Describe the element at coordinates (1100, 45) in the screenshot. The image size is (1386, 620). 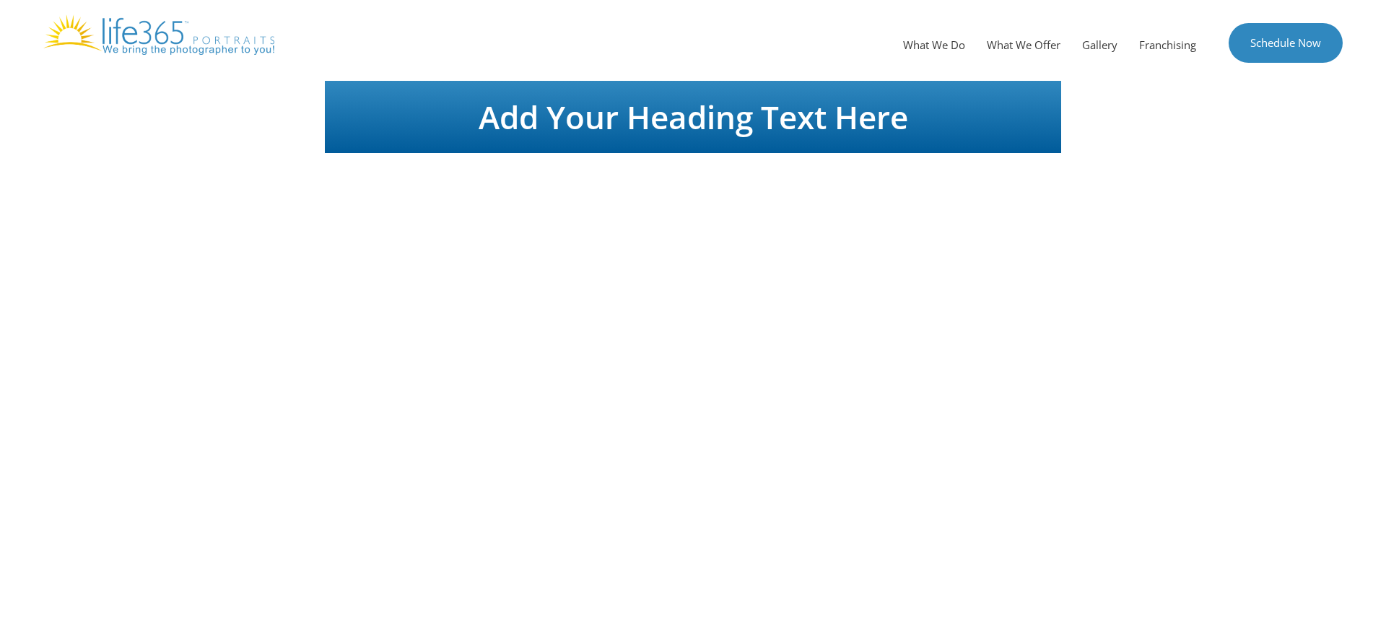
I see `a: Gallery` at that location.